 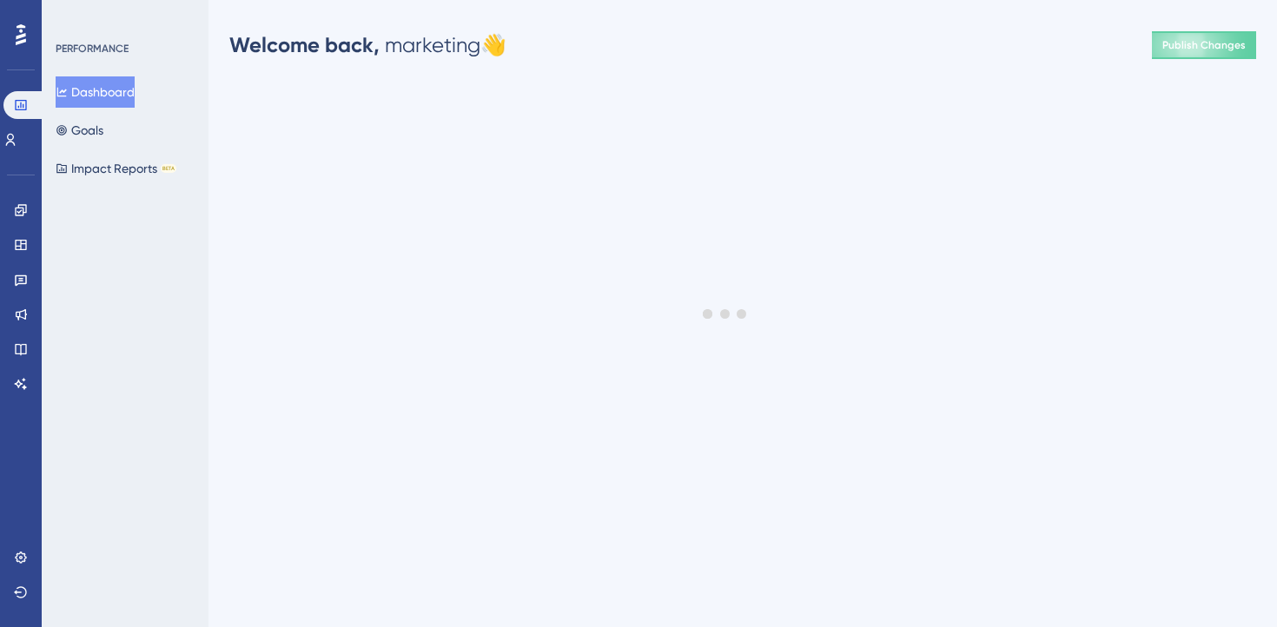 What do you see at coordinates (95, 92) in the screenshot?
I see `button: Dashboard` at bounding box center [95, 92].